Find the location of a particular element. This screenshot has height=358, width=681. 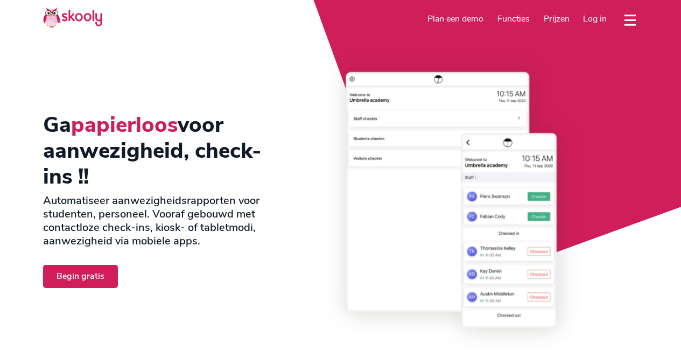

button: dropdown menu is located at coordinates (630, 20).